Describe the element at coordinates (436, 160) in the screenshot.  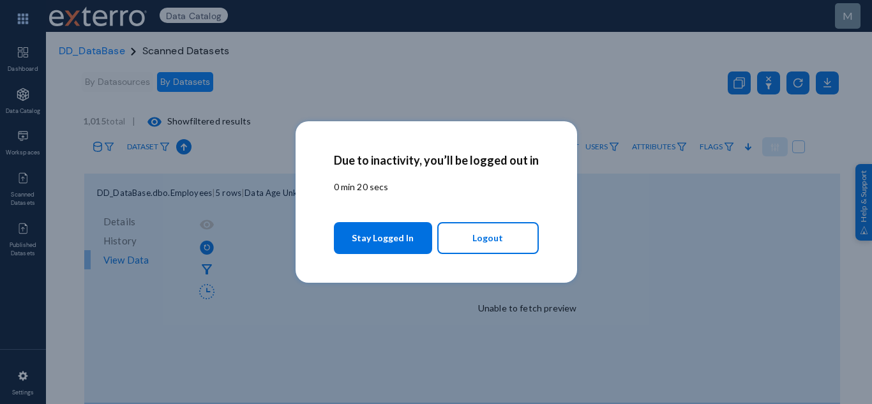
I see `h2: Due to inactivity, you’ll be logged out in` at that location.